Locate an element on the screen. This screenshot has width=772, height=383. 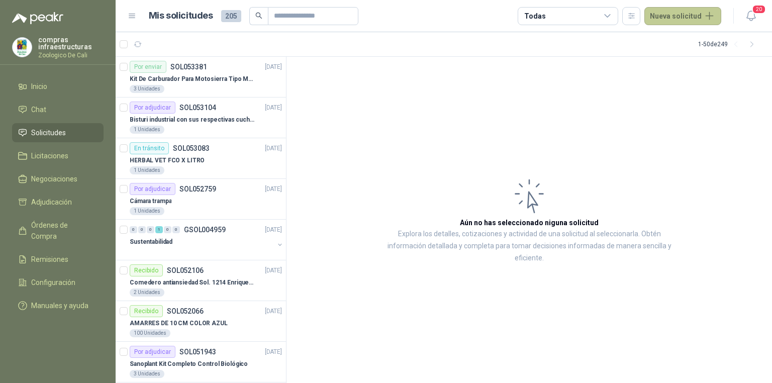
a: Negociaciones is located at coordinates (58, 179).